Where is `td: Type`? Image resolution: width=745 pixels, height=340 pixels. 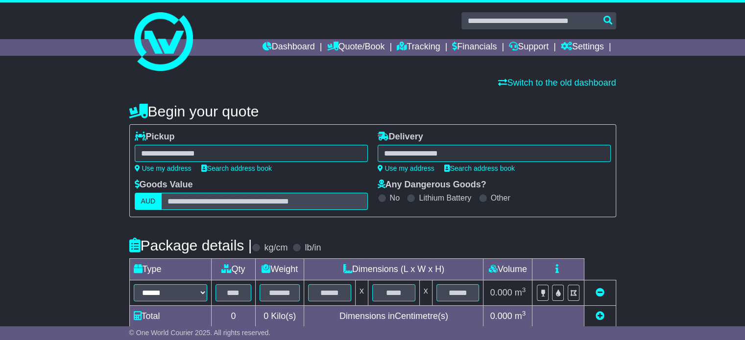
td: Type is located at coordinates (170, 270).